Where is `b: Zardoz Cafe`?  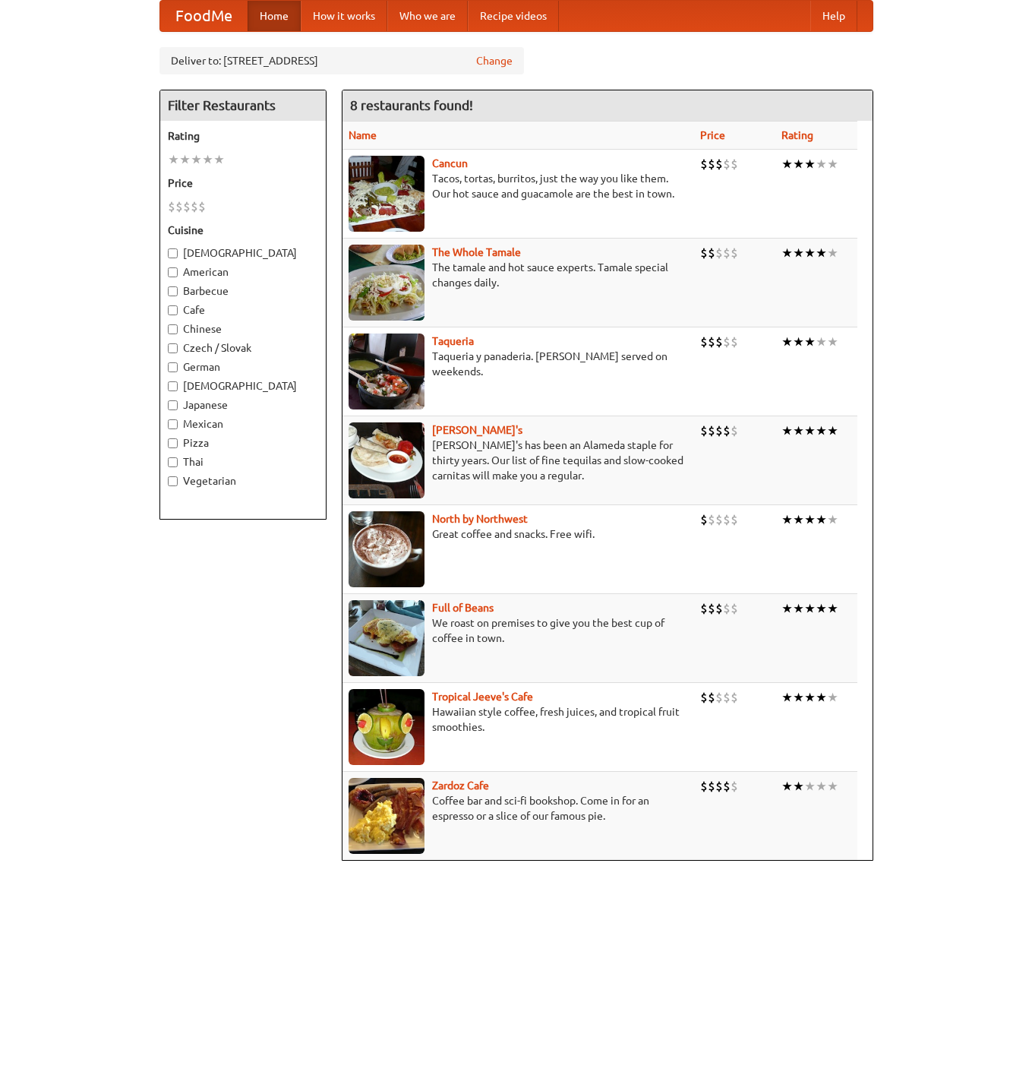
b: Zardoz Cafe is located at coordinates (460, 785).